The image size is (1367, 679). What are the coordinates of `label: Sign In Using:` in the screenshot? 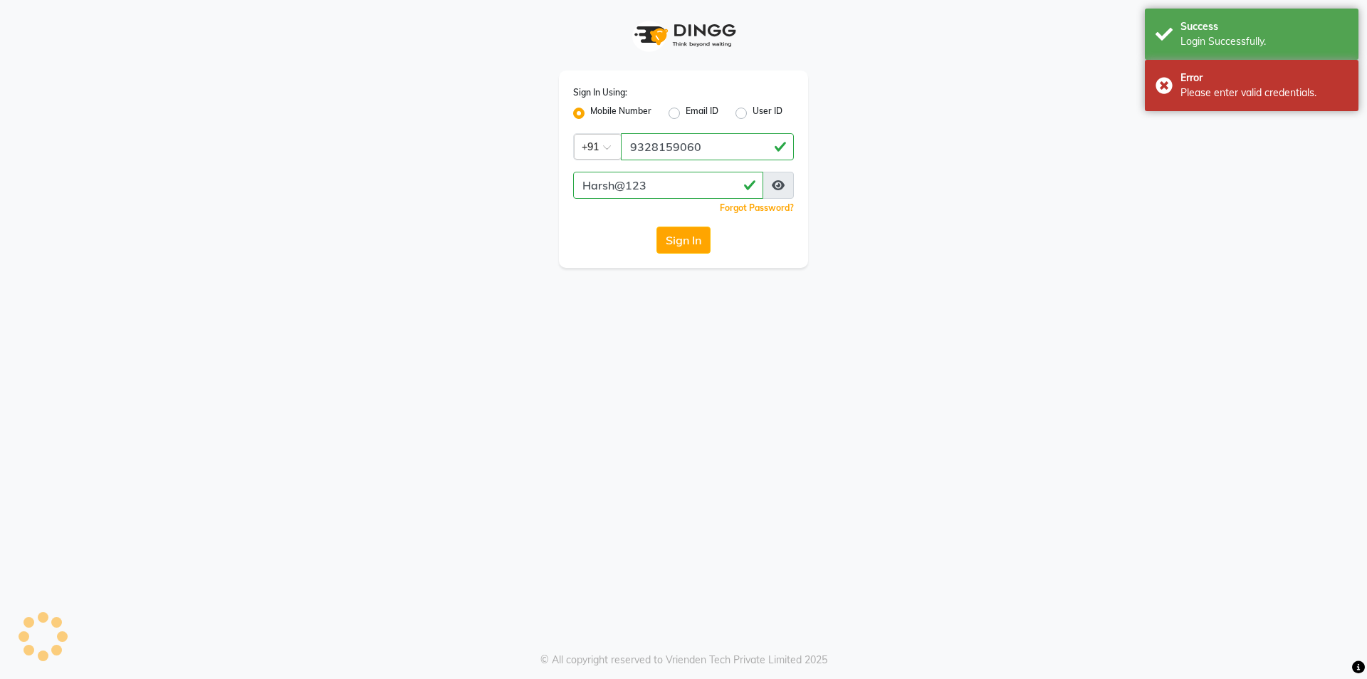 It's located at (600, 93).